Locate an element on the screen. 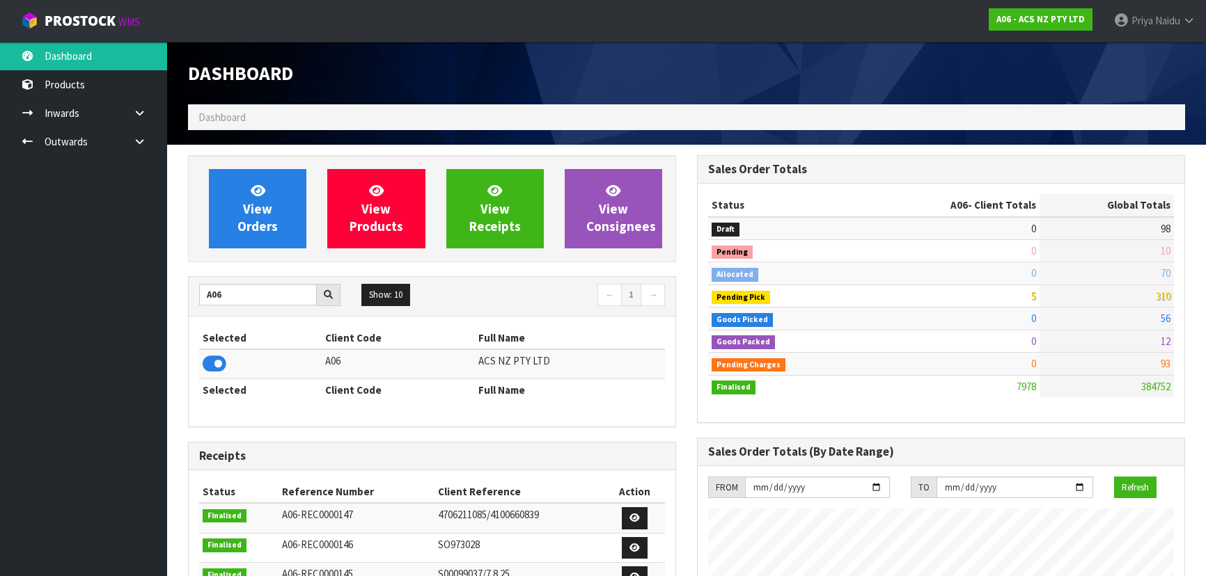 The height and width of the screenshot is (576, 1206). span: Priya is located at coordinates (1142, 20).